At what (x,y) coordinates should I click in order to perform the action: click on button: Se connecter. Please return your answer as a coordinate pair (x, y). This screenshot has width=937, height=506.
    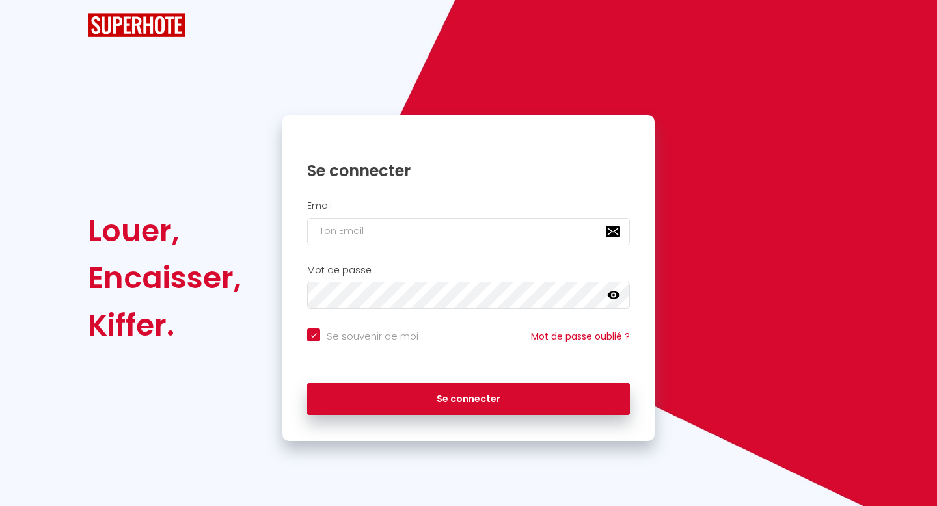
    Looking at the image, I should click on (469, 400).